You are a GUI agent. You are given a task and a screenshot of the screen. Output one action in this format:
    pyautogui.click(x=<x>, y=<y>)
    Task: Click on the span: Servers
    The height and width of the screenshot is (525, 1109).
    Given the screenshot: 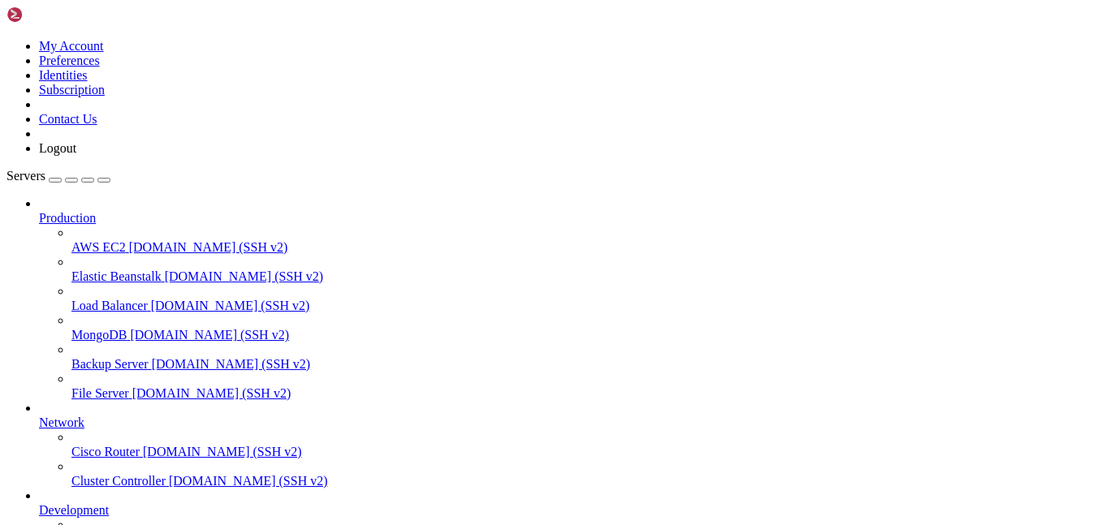 What is the action you would take?
    pyautogui.click(x=26, y=175)
    